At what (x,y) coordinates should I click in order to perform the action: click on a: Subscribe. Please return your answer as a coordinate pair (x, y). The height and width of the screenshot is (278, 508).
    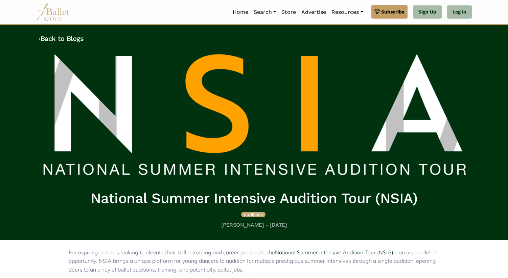
    Looking at the image, I should click on (389, 12).